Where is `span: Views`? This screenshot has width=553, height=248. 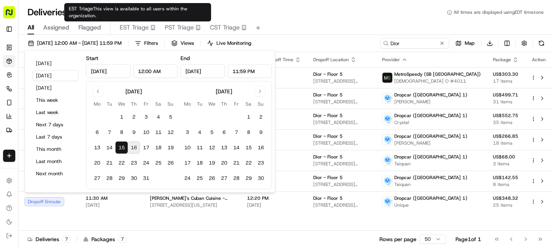
span: Views is located at coordinates (187, 43).